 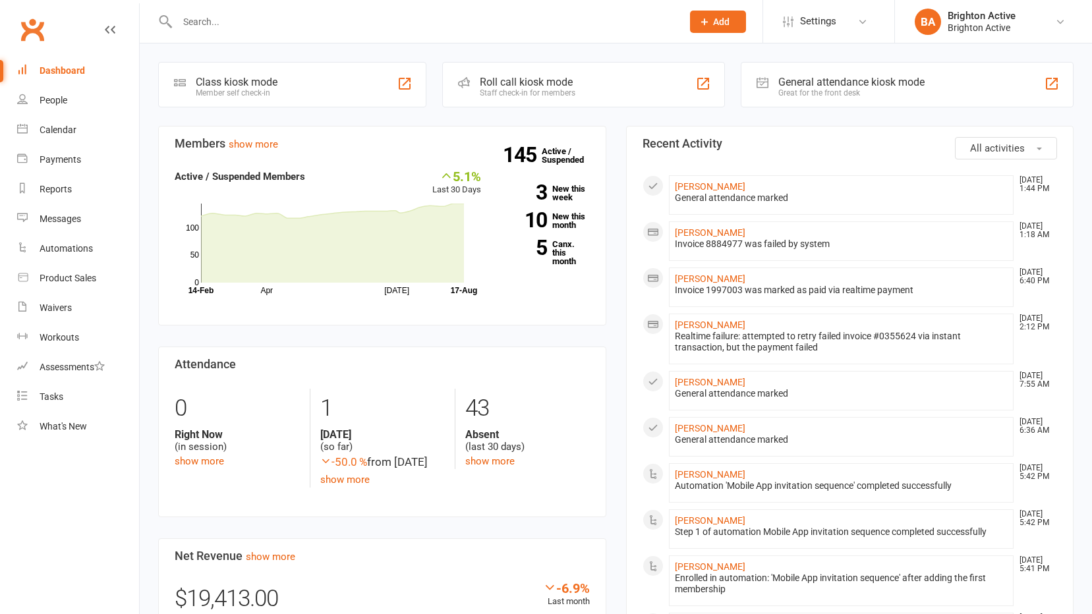 I want to click on div: Automation 'Mobile App invitation sequence' completed successfully, so click(x=842, y=486).